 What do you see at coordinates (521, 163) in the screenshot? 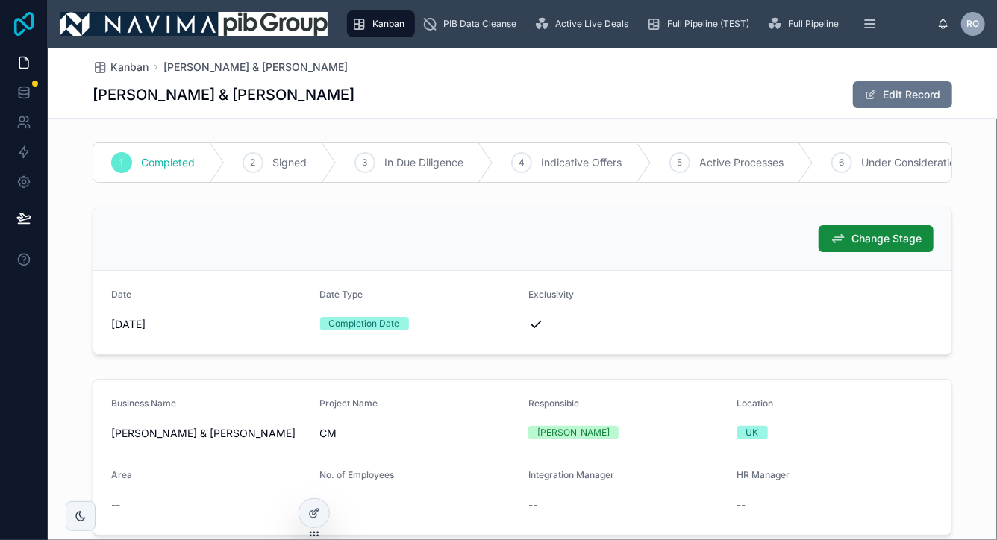
I see `span: 4` at bounding box center [521, 163].